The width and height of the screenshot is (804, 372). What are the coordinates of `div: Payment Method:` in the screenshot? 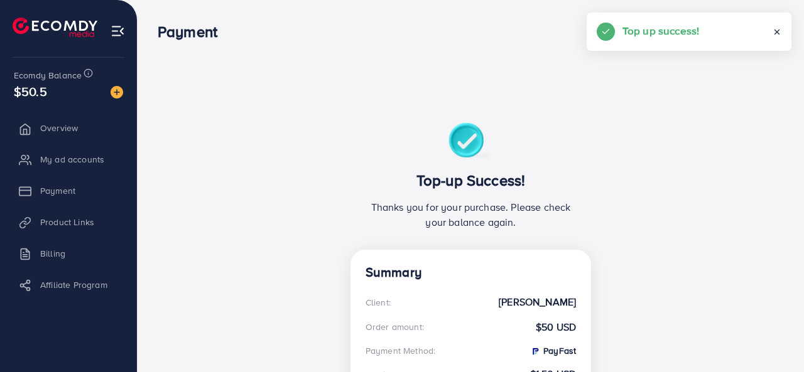 It's located at (400, 351).